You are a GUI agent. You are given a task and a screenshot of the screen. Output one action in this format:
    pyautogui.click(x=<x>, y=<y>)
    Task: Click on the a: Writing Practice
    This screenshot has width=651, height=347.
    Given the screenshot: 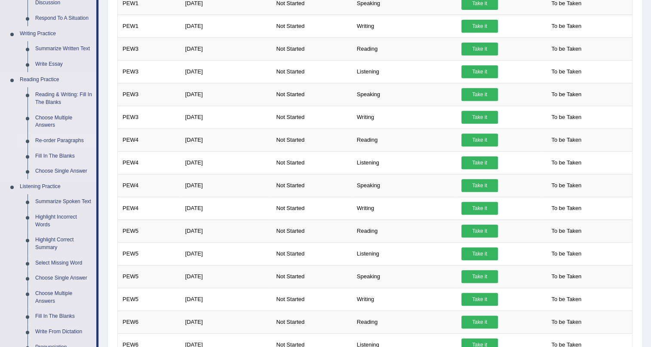 What is the action you would take?
    pyautogui.click(x=56, y=34)
    